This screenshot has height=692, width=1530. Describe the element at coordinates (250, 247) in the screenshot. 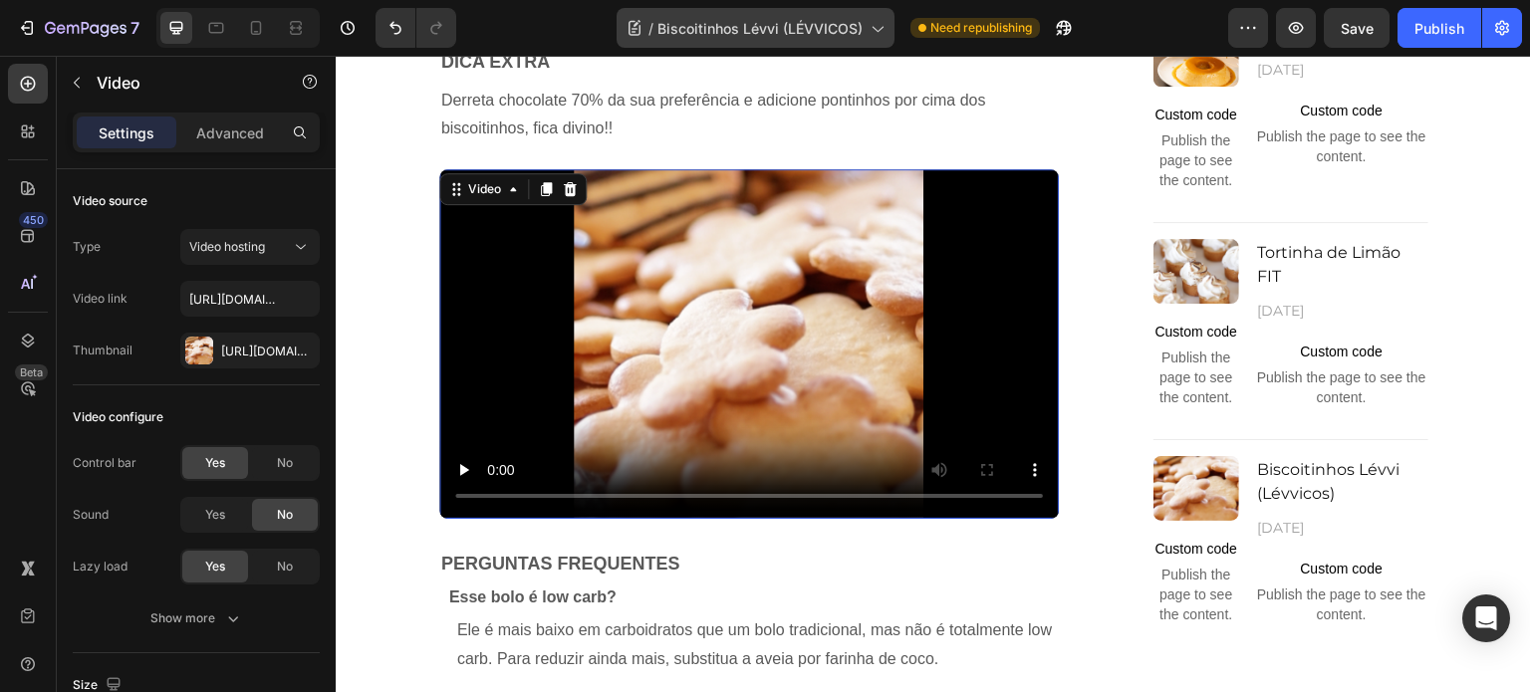

I see `button: Video hosting` at that location.